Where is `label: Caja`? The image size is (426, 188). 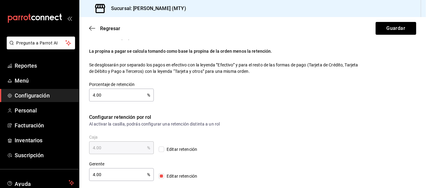
label: Caja is located at coordinates (121, 138).